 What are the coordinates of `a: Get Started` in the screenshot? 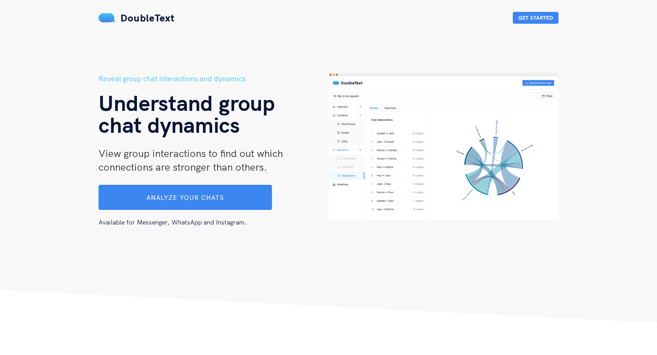 It's located at (536, 18).